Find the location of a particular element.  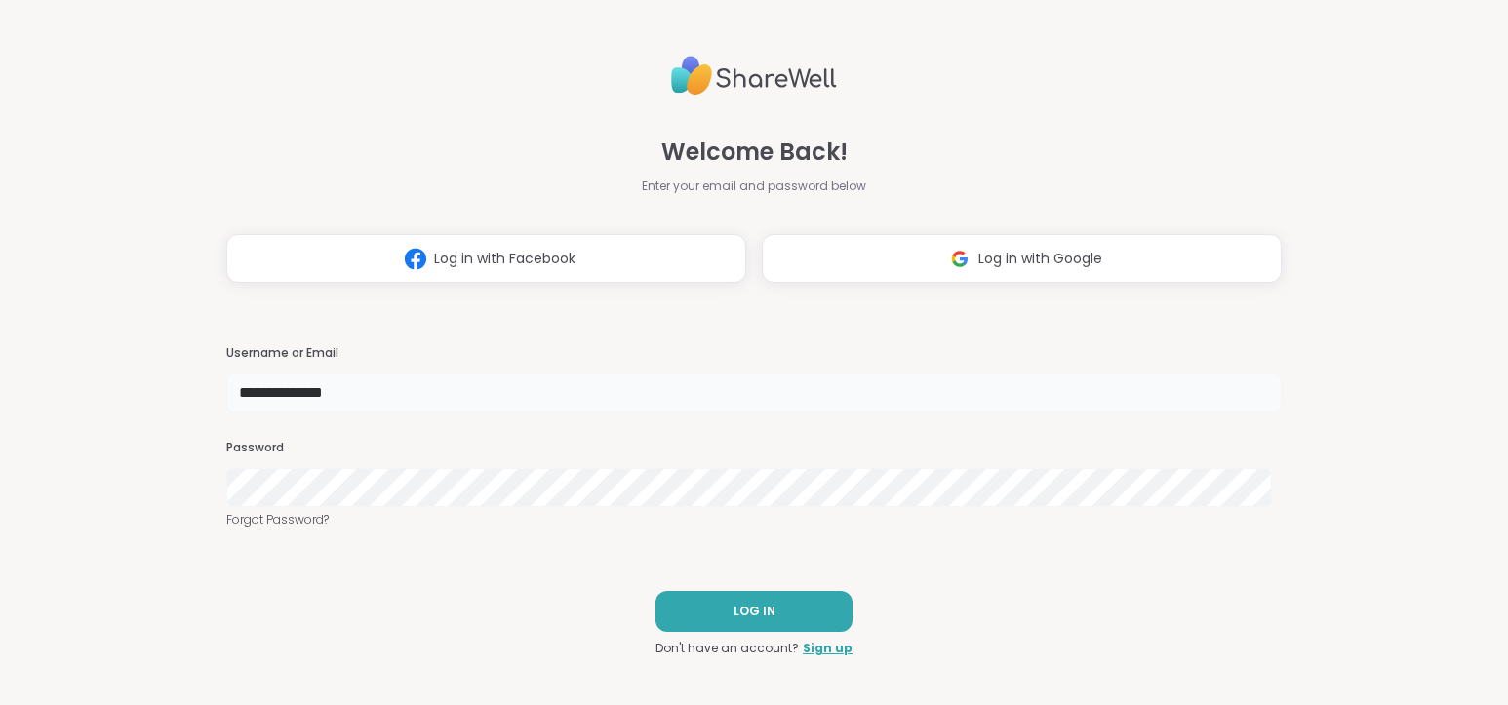

span: Welcome Back! is located at coordinates (754, 152).